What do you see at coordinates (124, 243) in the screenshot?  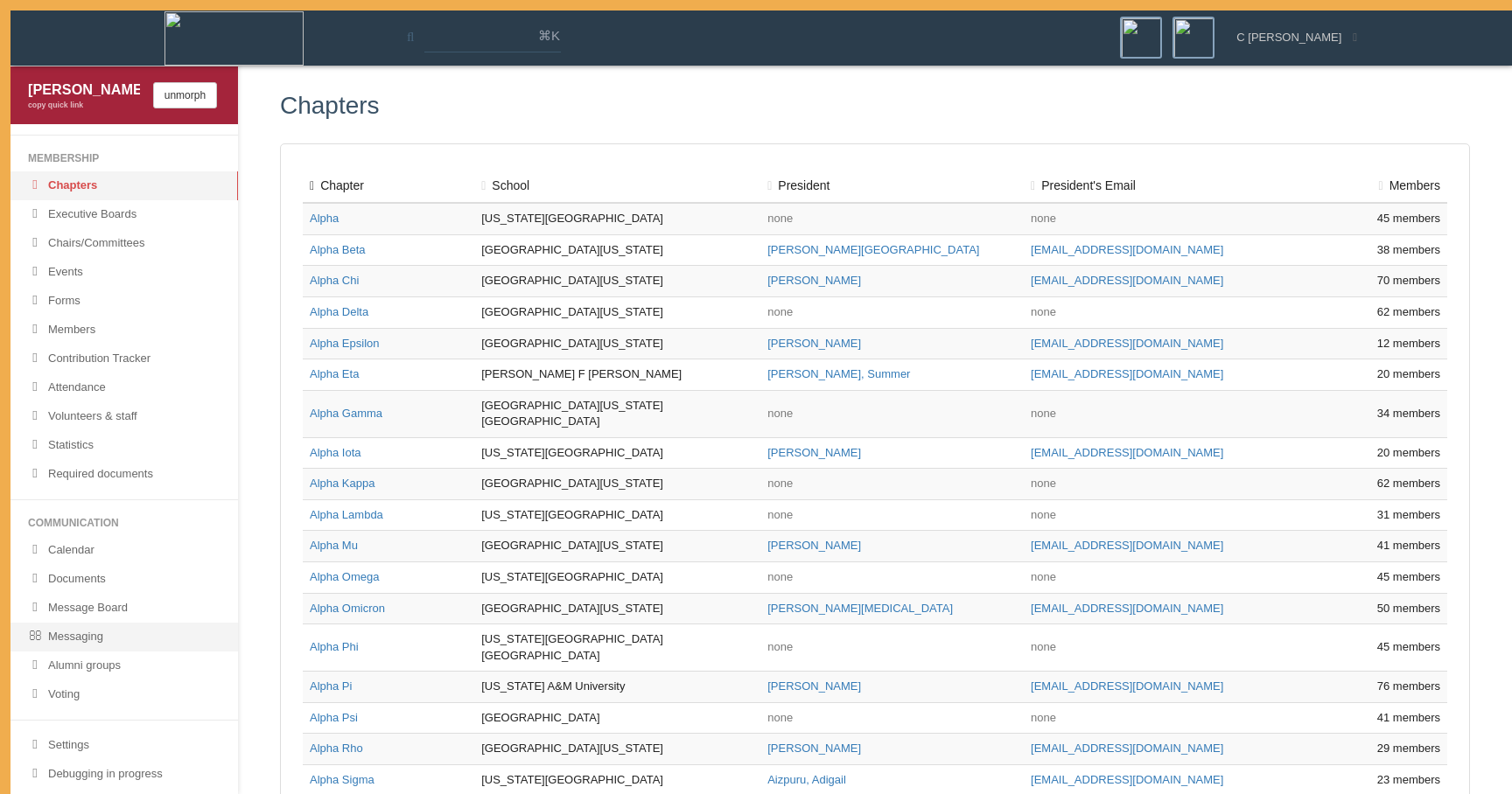 I see `a: Chairs/Committees` at bounding box center [124, 243].